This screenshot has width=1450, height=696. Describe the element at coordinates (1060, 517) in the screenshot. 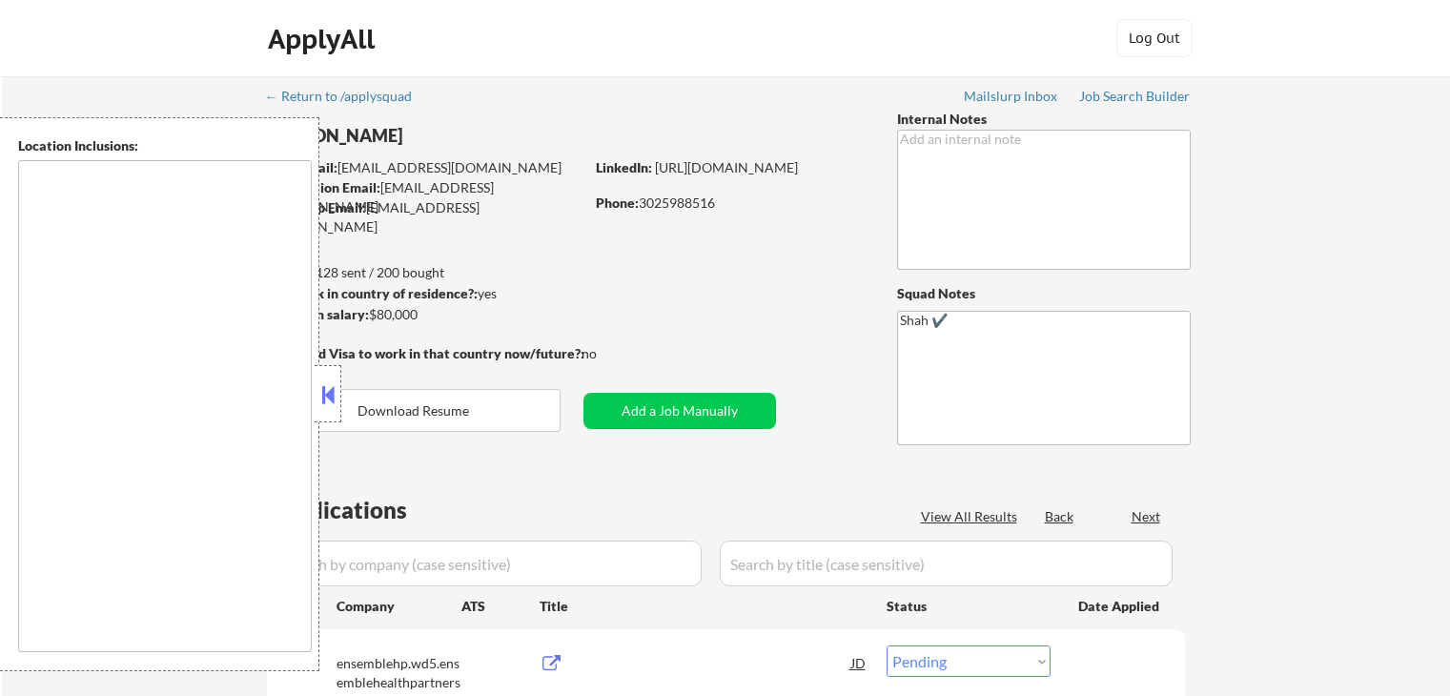

I see `div: Back` at that location.